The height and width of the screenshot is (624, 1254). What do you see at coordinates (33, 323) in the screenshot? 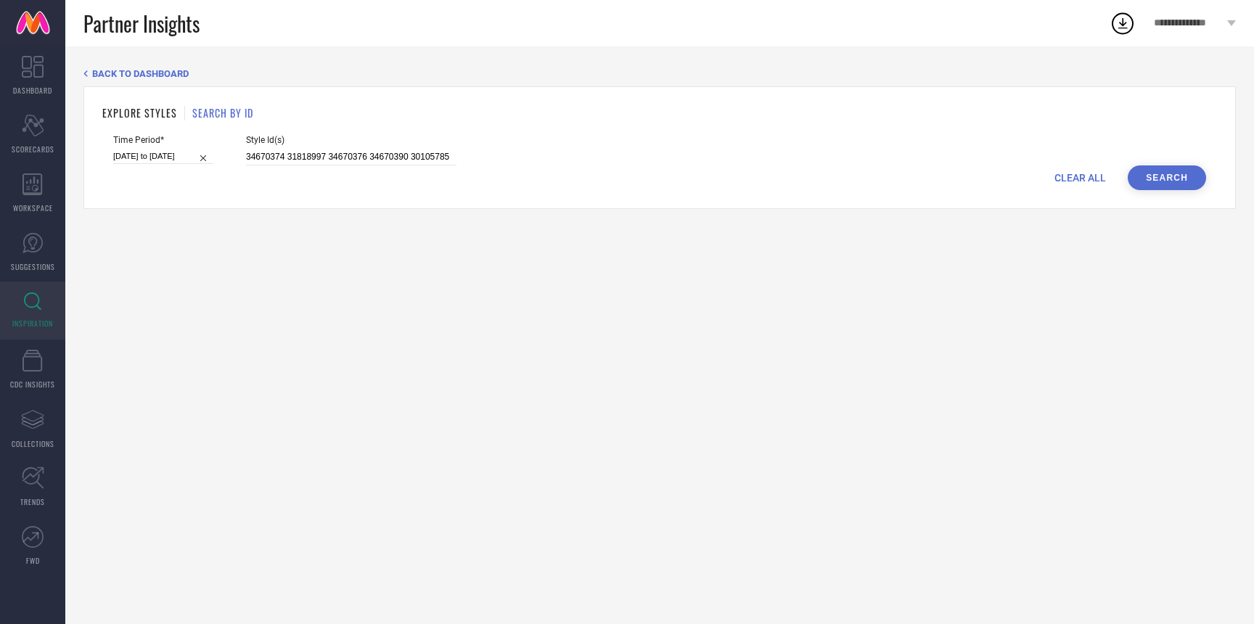
I see `span: INSPIRATION` at bounding box center [33, 323].